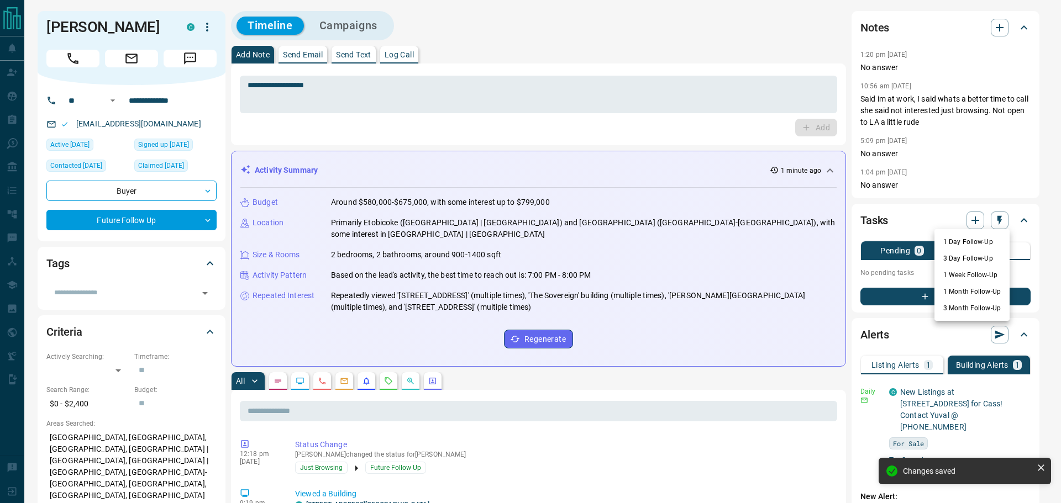 The width and height of the screenshot is (1061, 503). I want to click on li: 1 Week Follow-Up, so click(972, 275).